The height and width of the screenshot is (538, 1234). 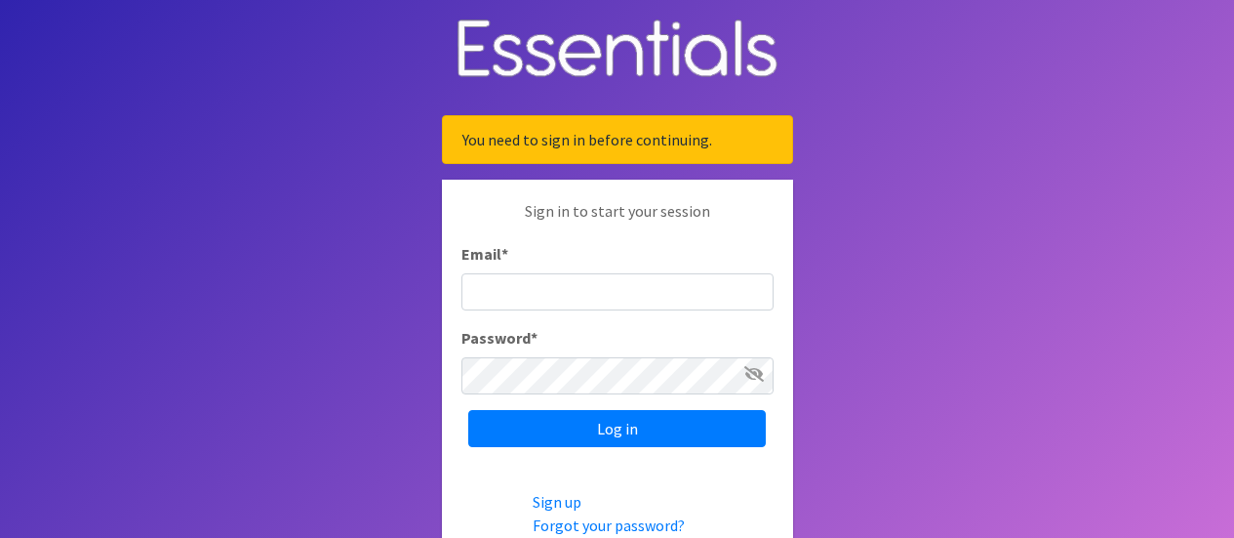 What do you see at coordinates (557, 502) in the screenshot?
I see `a: Sign up` at bounding box center [557, 502].